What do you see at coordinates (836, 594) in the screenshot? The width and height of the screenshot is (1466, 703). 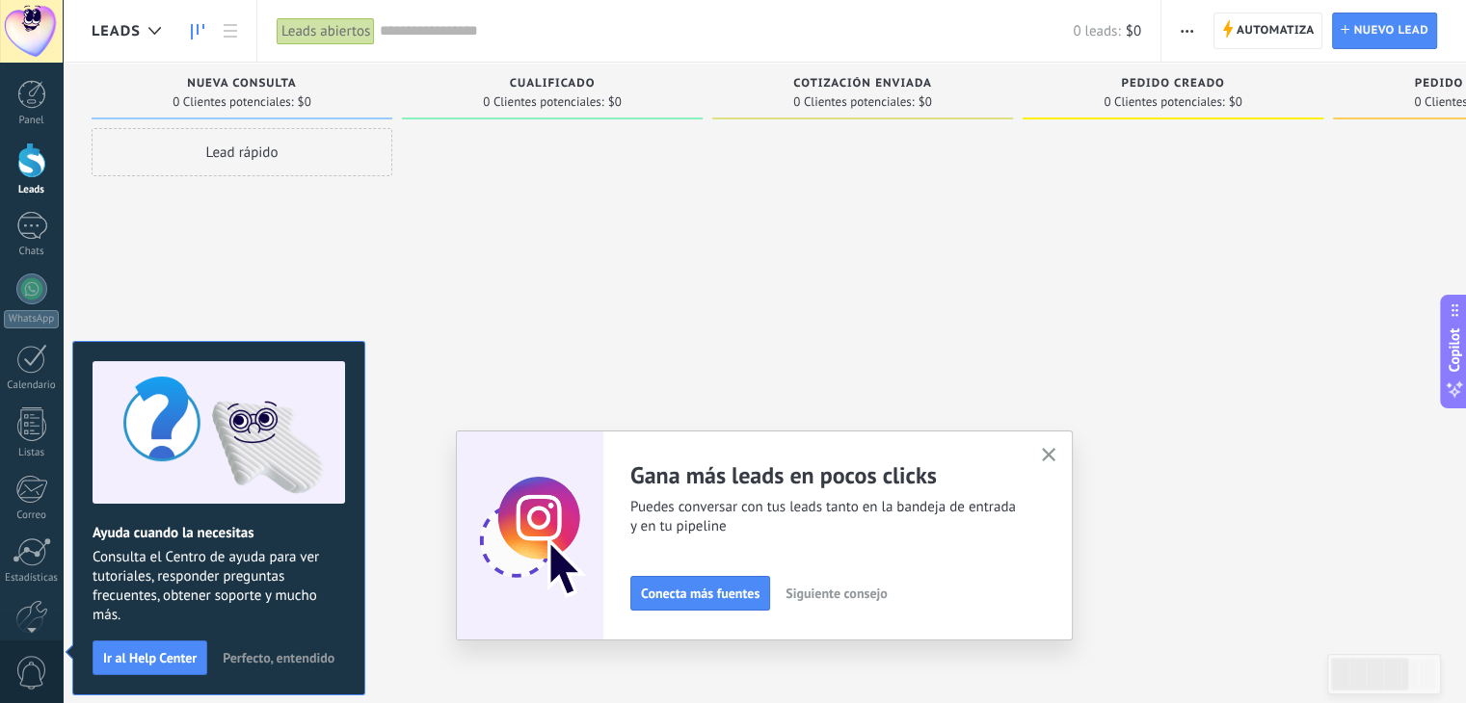 I see `span: Siguiente consejo` at bounding box center [836, 594].